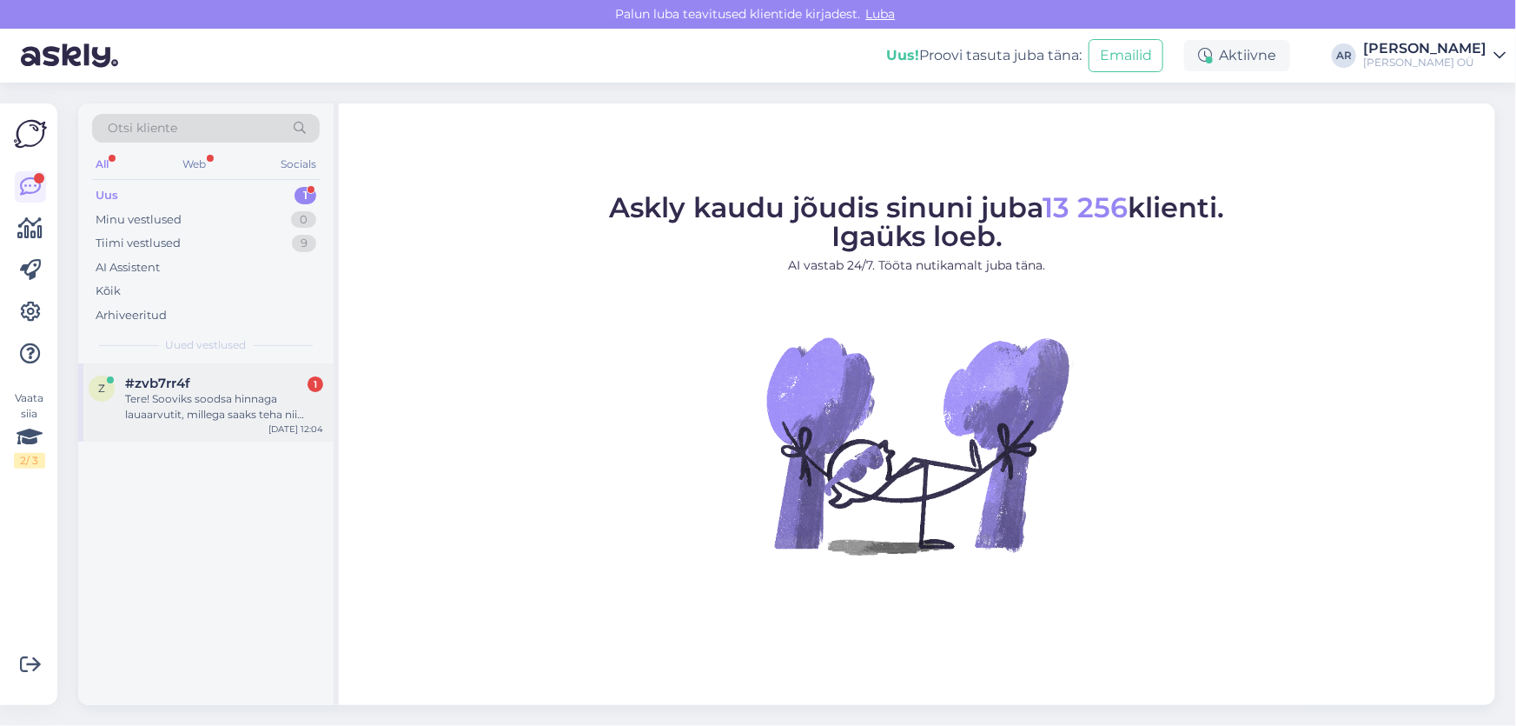  What do you see at coordinates (108, 291) in the screenshot?
I see `div: Kõik` at bounding box center [108, 291].